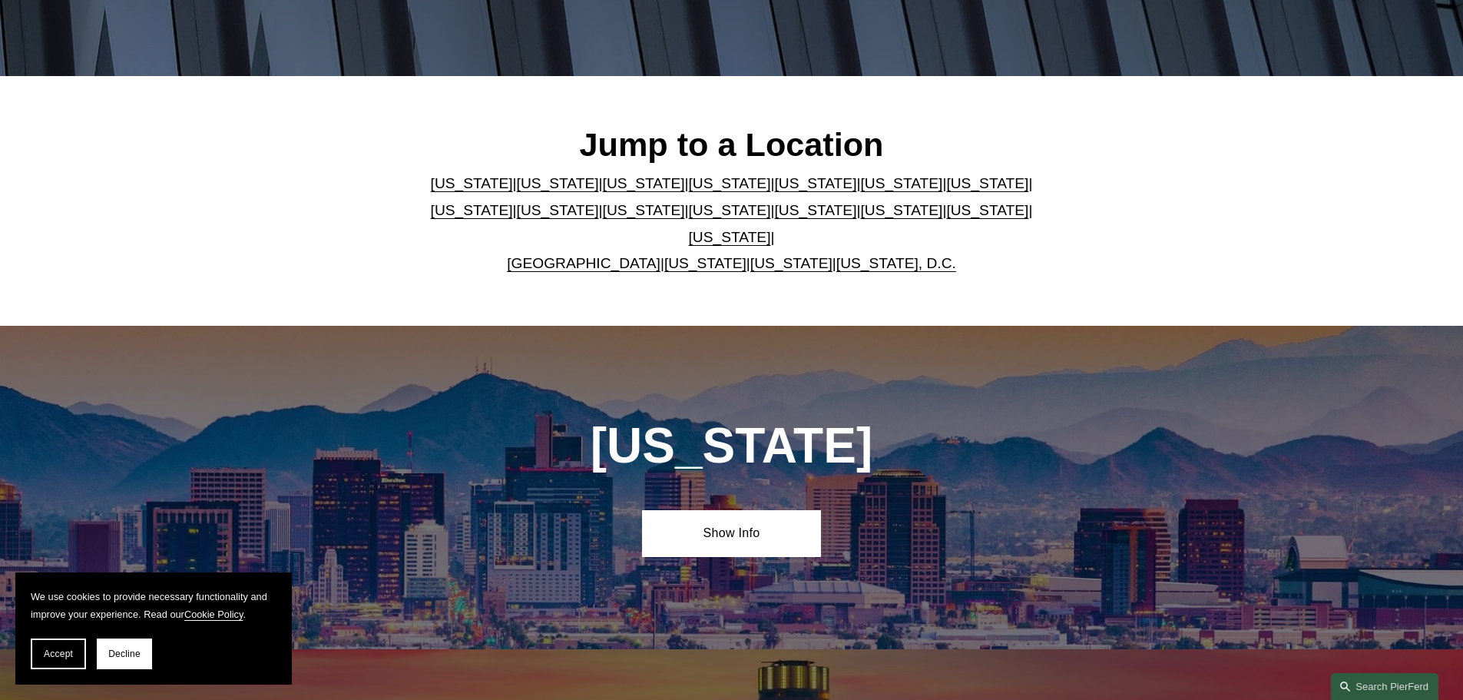 The image size is (1463, 700). What do you see at coordinates (731, 533) in the screenshot?
I see `a: Show Info` at bounding box center [731, 533].